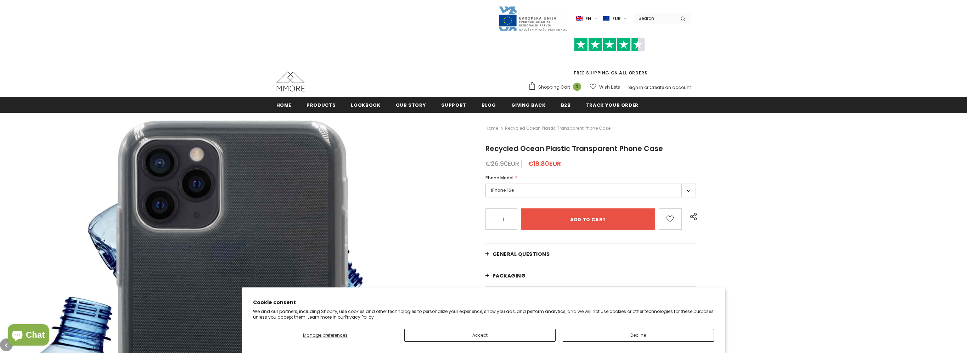  Describe the element at coordinates (636, 87) in the screenshot. I see `a: Sign In` at that location.